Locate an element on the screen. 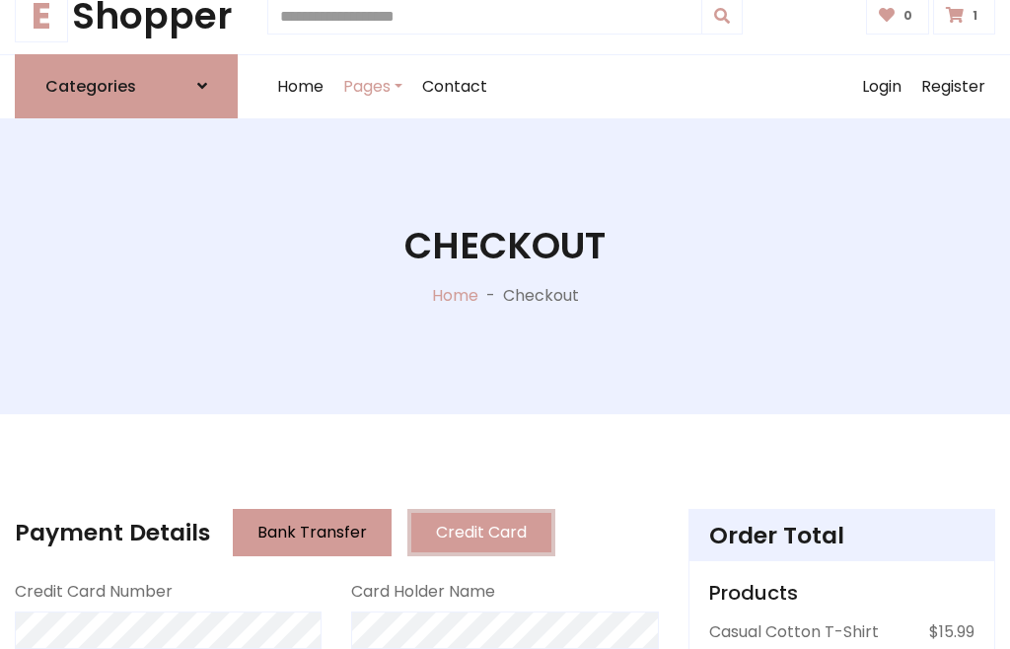  button: Credit Card is located at coordinates (481, 533).